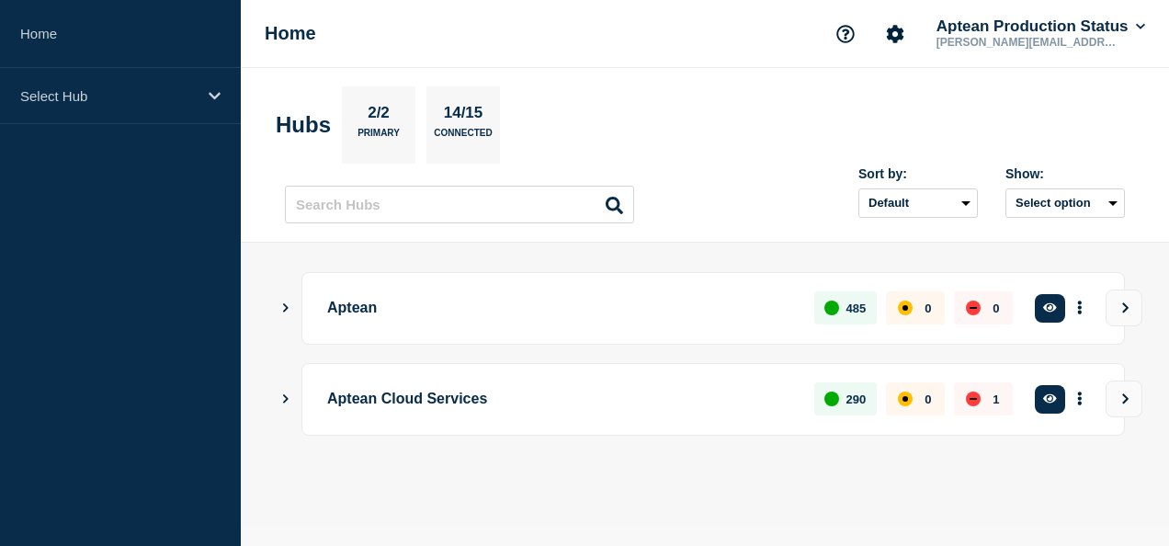 The height and width of the screenshot is (546, 1169). I want to click on p: 485, so click(857, 308).